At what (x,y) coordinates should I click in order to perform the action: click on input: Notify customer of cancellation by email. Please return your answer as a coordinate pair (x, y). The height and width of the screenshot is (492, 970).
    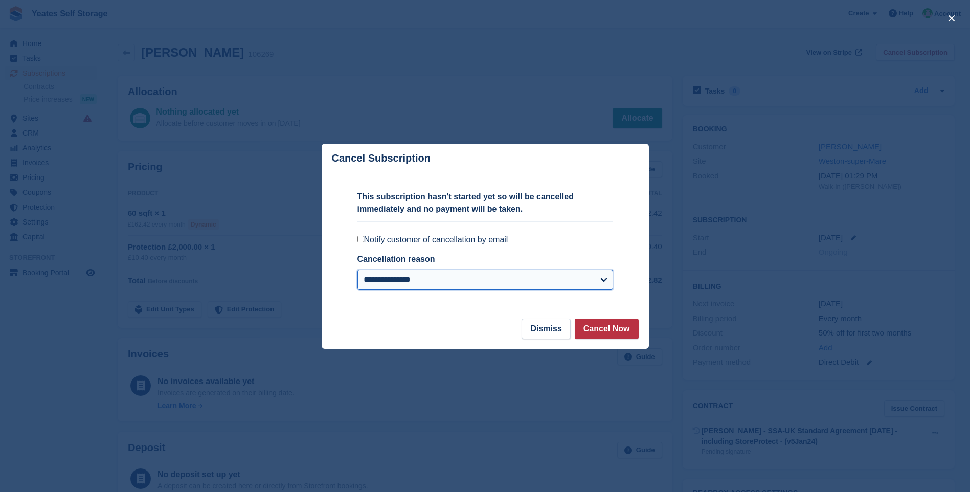
    Looking at the image, I should click on (361, 239).